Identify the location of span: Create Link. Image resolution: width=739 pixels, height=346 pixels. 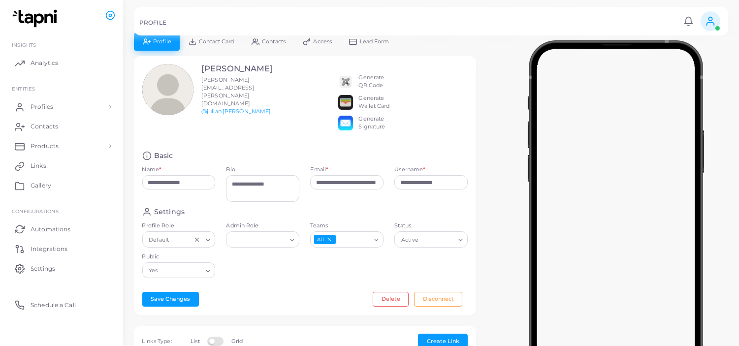
(443, 341).